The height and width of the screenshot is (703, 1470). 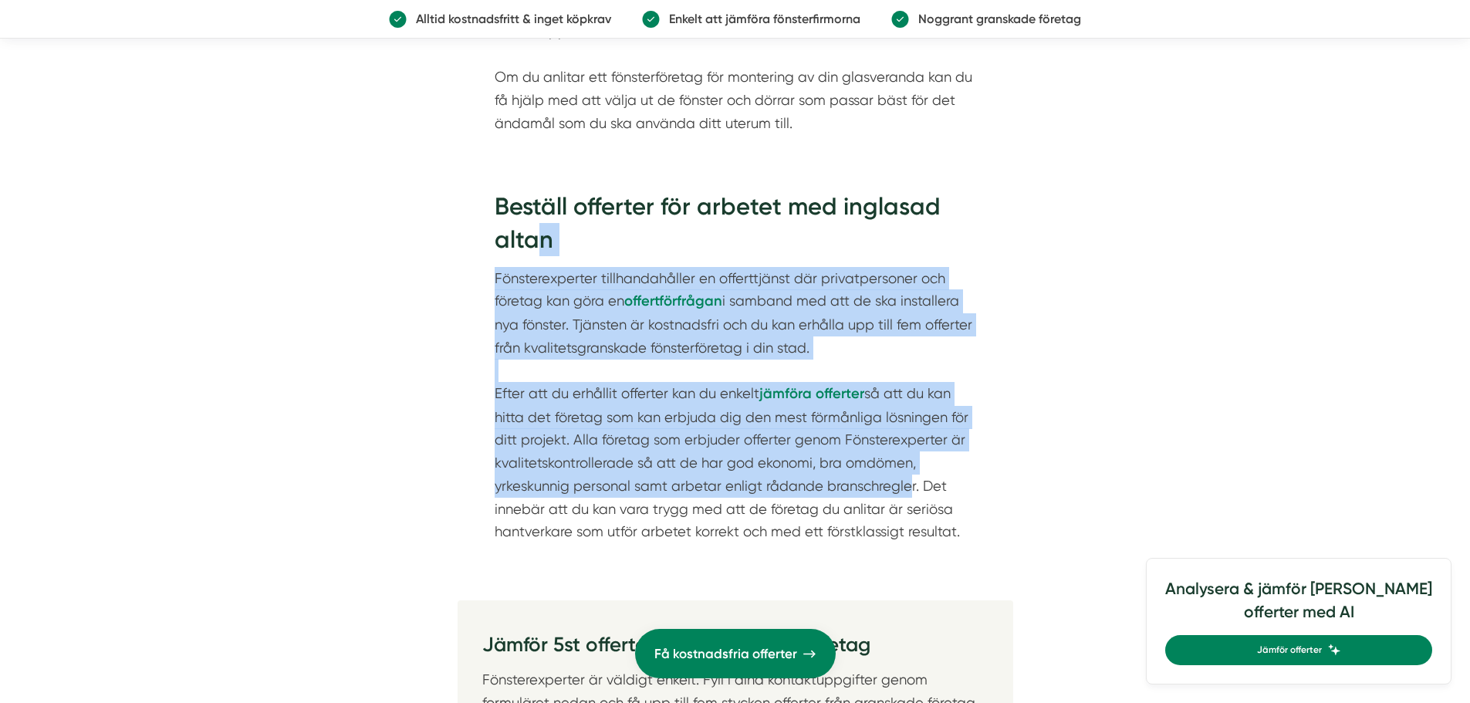 I want to click on a: Jämför offerter, so click(x=1298, y=650).